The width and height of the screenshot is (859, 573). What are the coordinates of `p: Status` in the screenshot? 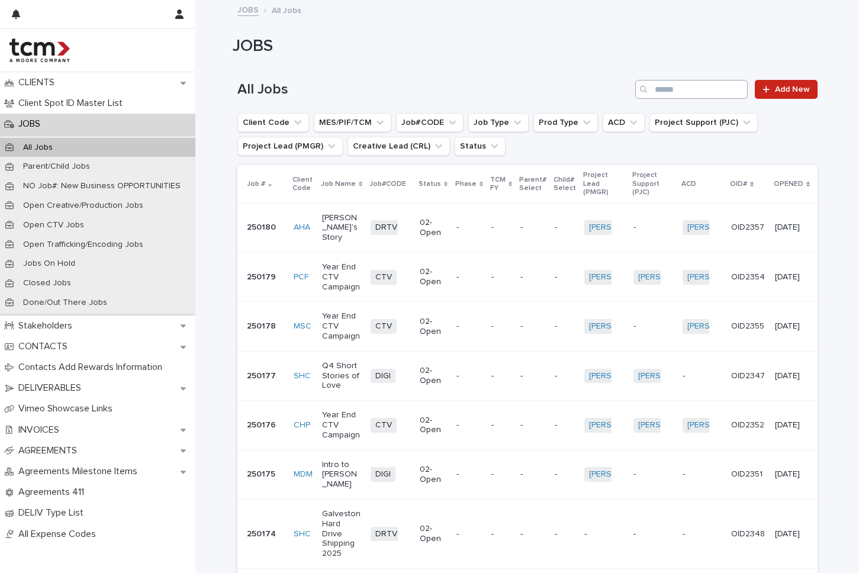 It's located at (430, 184).